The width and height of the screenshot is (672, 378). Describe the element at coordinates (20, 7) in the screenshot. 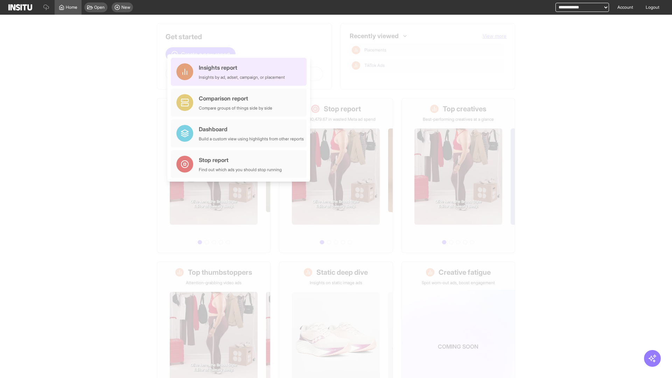

I see `img: Logo` at that location.